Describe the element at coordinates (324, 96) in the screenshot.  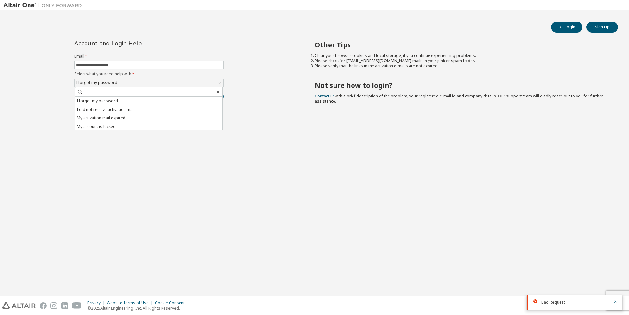
I see `a: Contact us` at that location.